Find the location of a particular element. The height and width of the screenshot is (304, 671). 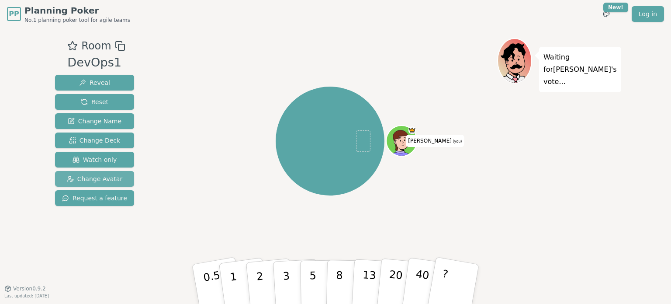

a: Log in is located at coordinates (648, 14).